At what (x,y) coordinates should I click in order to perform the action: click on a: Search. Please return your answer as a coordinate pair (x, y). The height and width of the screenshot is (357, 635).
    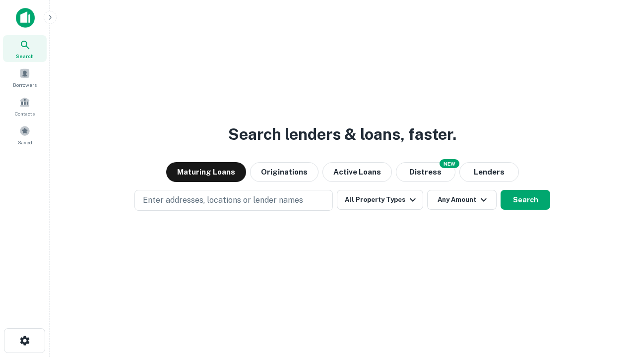
    Looking at the image, I should click on (25, 49).